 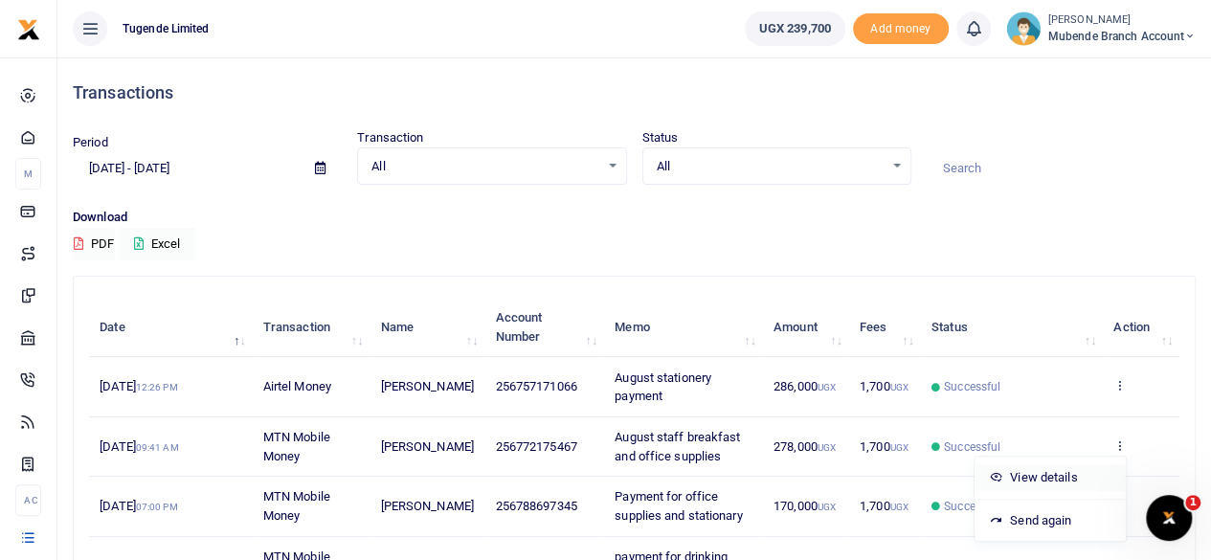 I want to click on th: Action: activate to sort column ascending, so click(x=1142, y=328).